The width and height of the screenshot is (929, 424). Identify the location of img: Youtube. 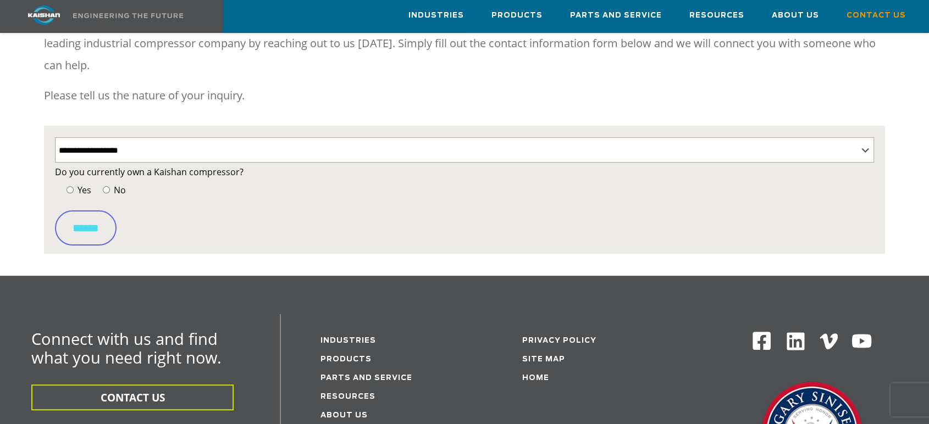
(861, 341).